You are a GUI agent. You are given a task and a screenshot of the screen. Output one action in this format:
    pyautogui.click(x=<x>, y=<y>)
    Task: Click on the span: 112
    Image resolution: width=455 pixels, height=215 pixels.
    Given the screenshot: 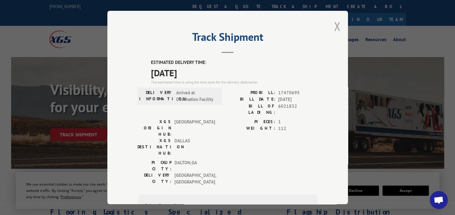 What is the action you would take?
    pyautogui.click(x=298, y=129)
    